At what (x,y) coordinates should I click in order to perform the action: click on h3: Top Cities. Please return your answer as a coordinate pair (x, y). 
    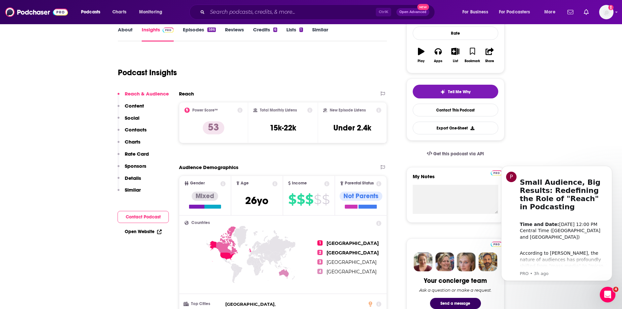
    Looking at the image, I should click on (203, 303).